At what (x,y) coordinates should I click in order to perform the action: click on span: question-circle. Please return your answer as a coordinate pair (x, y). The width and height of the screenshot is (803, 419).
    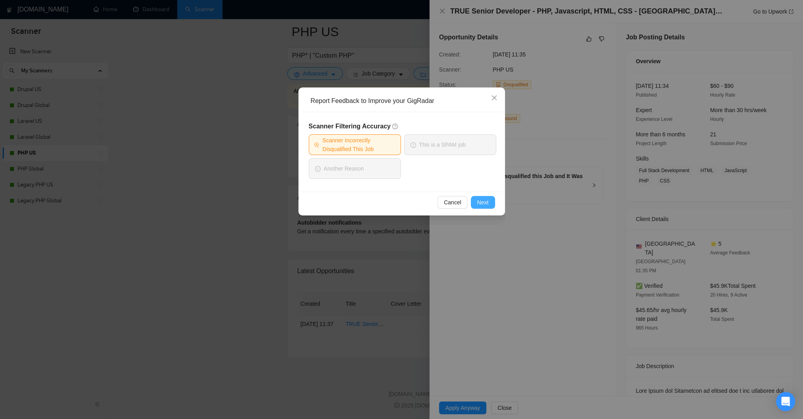
    Looking at the image, I should click on (396, 126).